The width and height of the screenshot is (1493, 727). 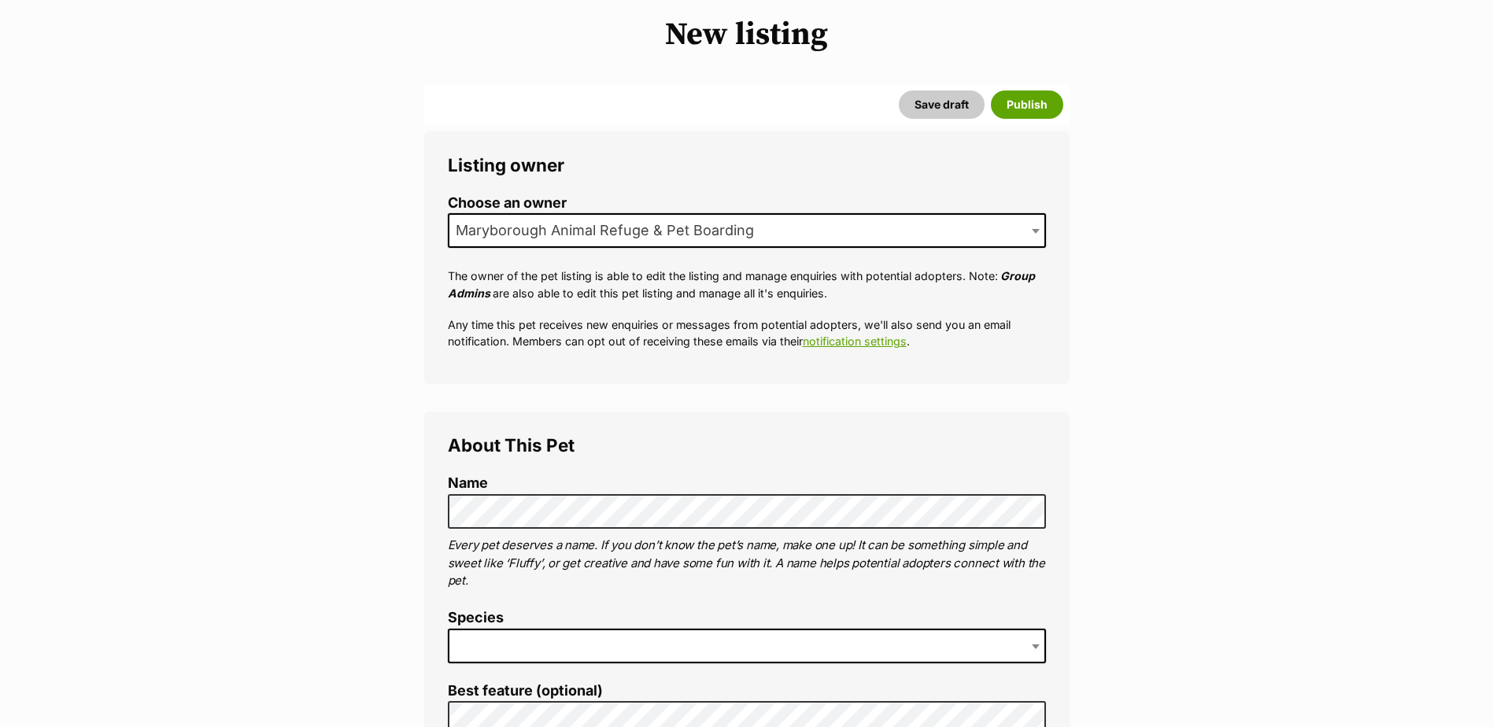 I want to click on p: Every pet deserves a name. If you don’t know the pet’s name, make one up! It can be something sim..., so click(x=747, y=564).